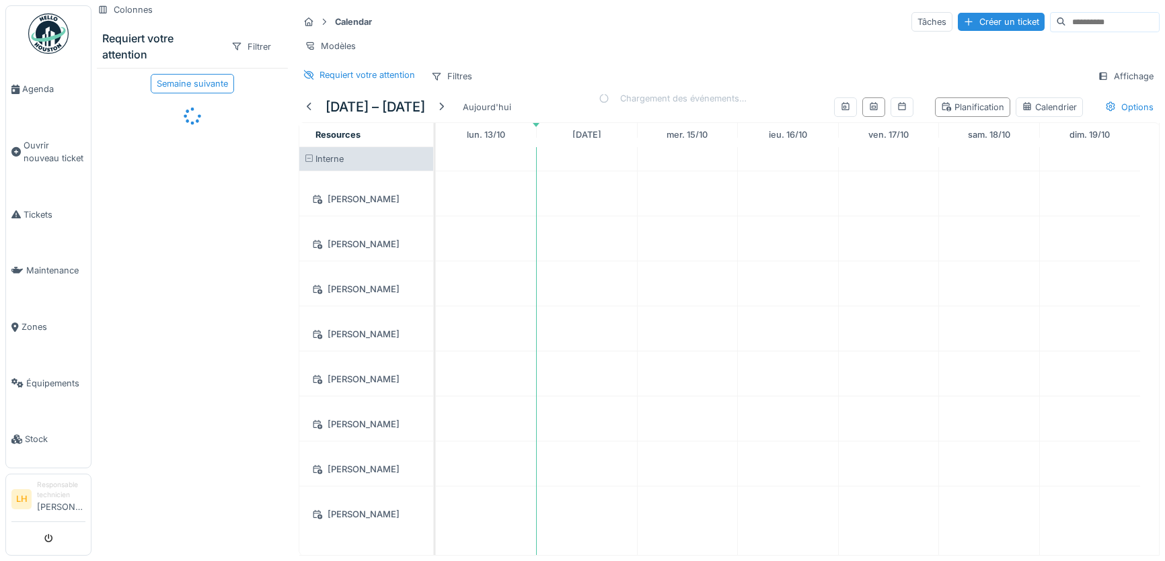 The width and height of the screenshot is (1165, 561). What do you see at coordinates (485, 134) in the screenshot?
I see `a: 13 octobre 2025` at bounding box center [485, 134].